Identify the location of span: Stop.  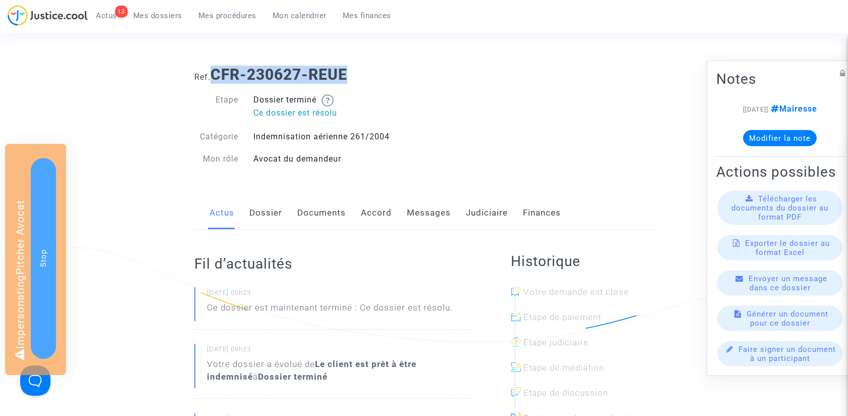
(43, 258).